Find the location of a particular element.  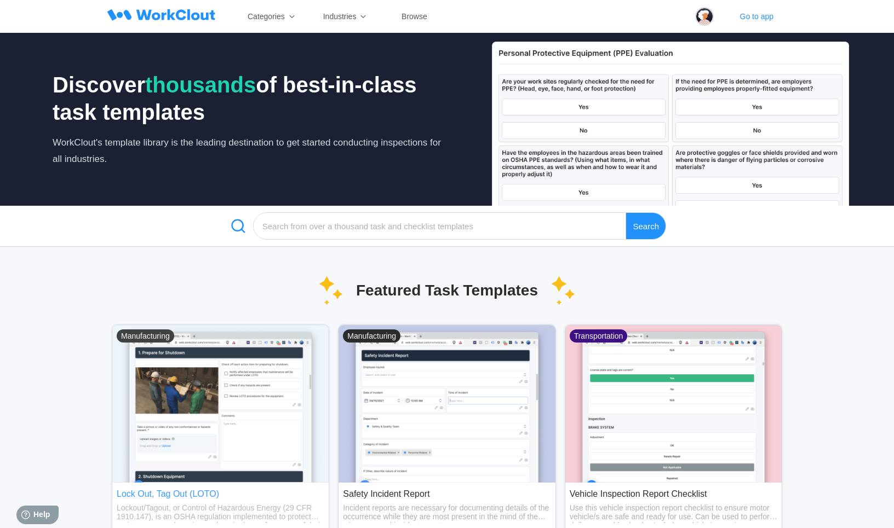

span: Help is located at coordinates (30, 13).